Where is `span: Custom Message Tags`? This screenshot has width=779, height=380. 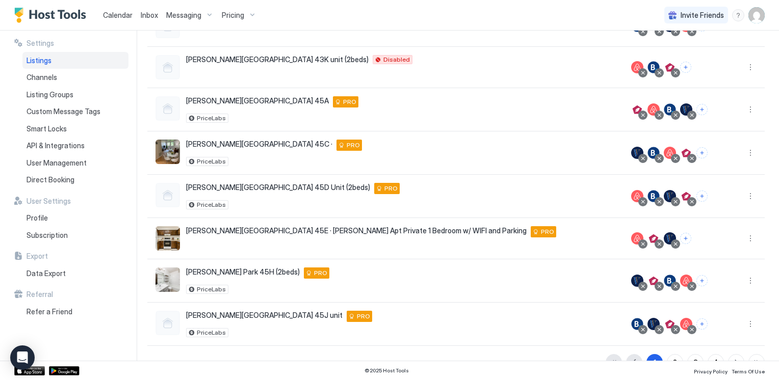
span: Custom Message Tags is located at coordinates (63, 112).